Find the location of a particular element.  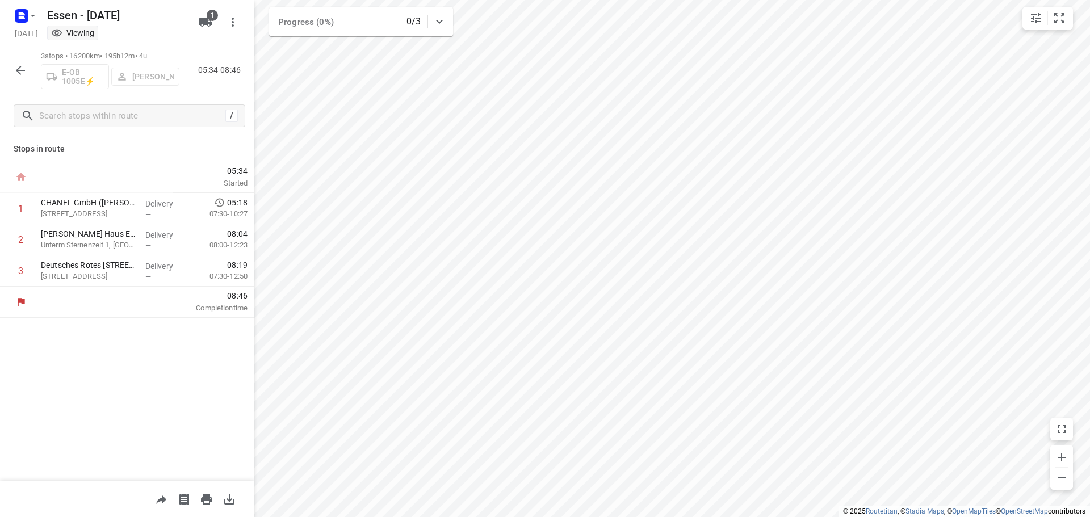

button: Map settings is located at coordinates (1037, 18).